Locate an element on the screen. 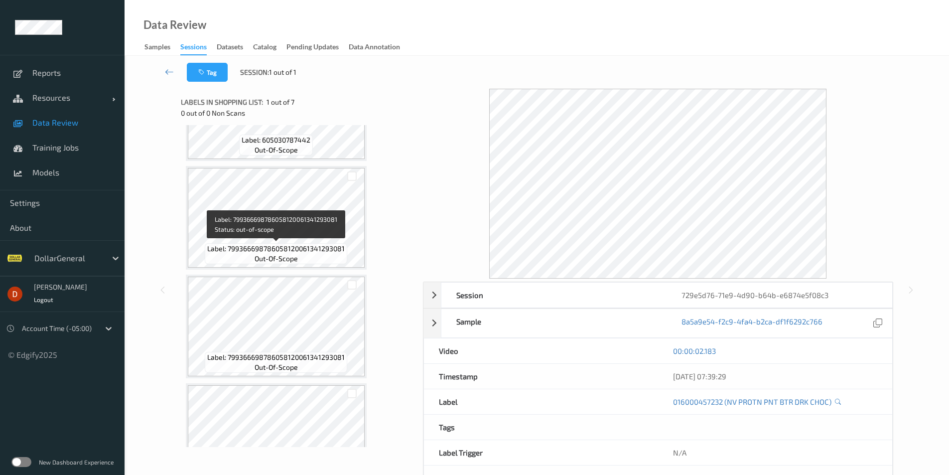 This screenshot has height=475, width=949. div: Pending Updates is located at coordinates (312, 48).